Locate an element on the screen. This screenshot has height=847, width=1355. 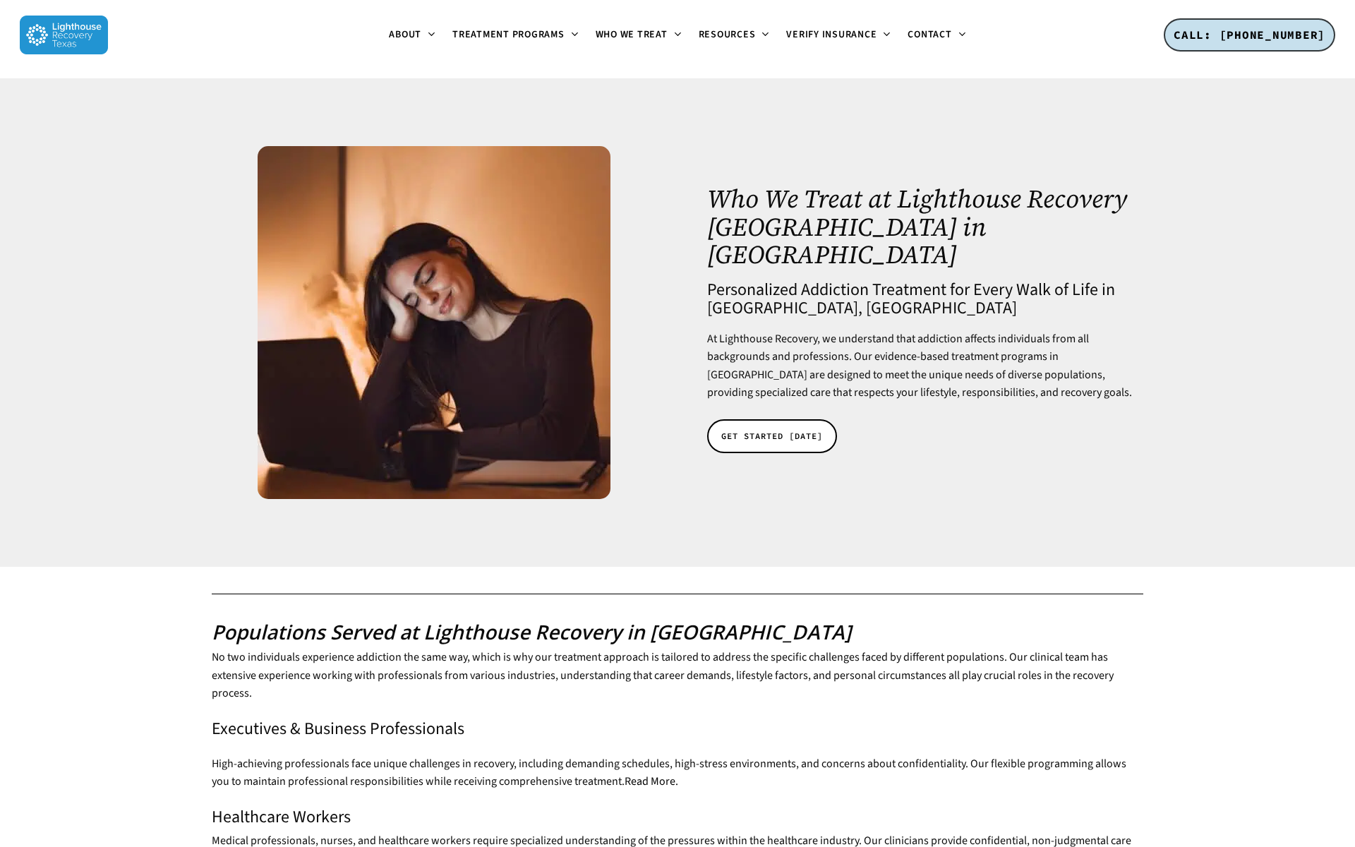
span: At Lighthouse Recovery, we understand that addiction affects individuals from all backgrounds and... is located at coordinates (919, 365).